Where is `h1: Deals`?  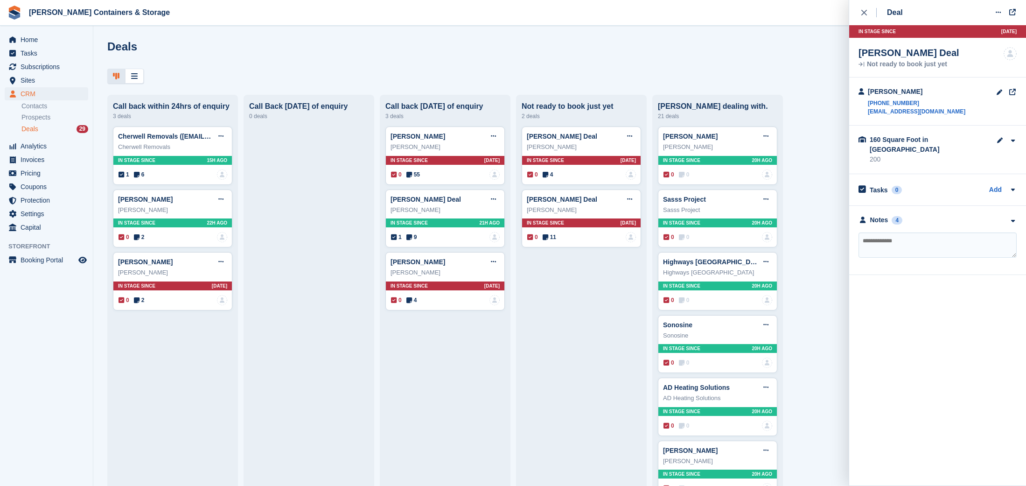
h1: Deals is located at coordinates (122, 46).